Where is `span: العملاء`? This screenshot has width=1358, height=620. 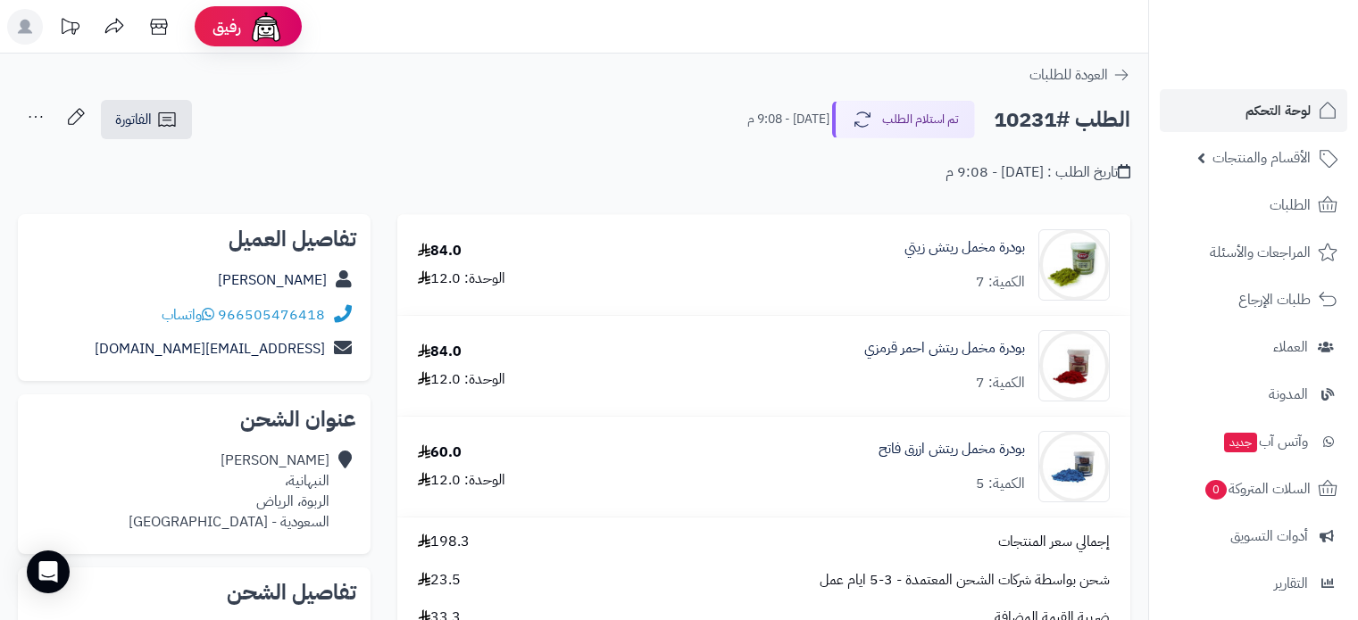
span: العملاء is located at coordinates (1290, 347).